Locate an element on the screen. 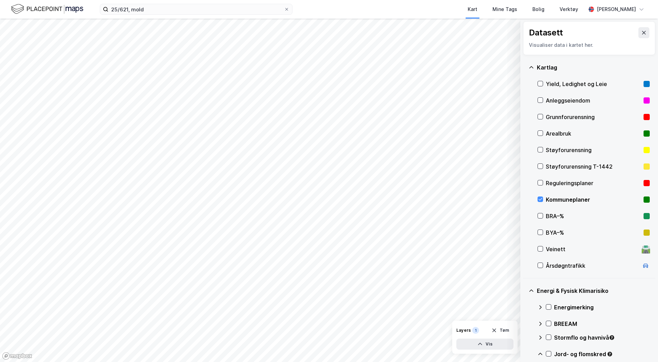 This screenshot has height=362, width=658. img: logo.f888ab2527a4732fd821a326f86c7f29.svg is located at coordinates (47, 9).